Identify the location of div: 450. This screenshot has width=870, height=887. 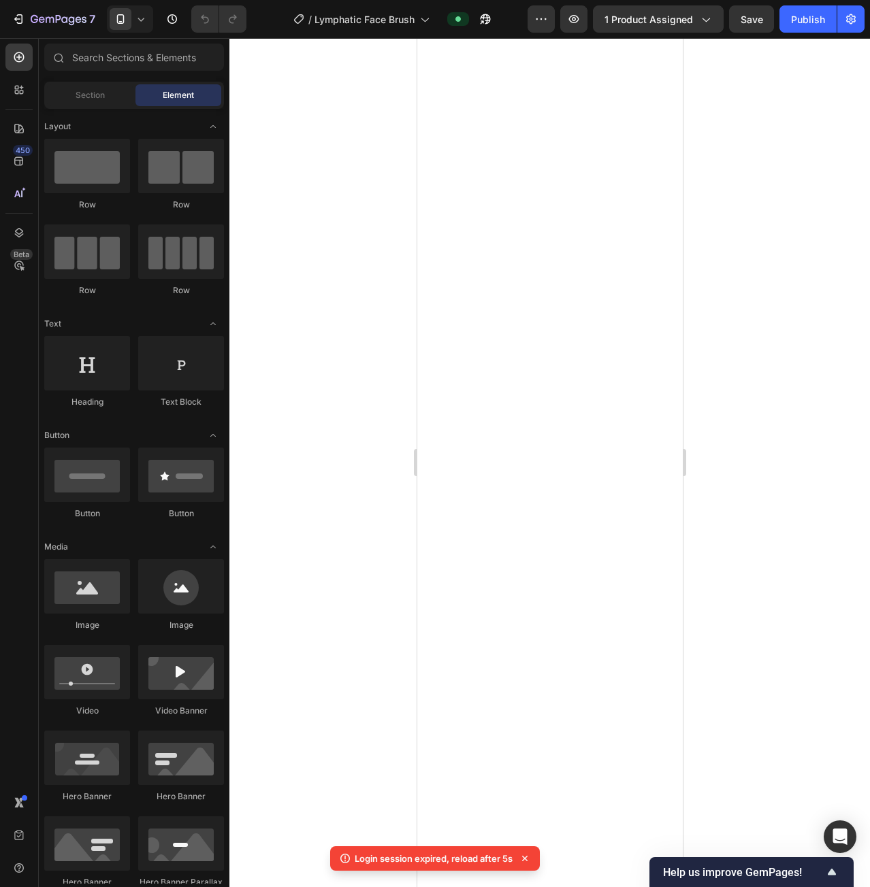
(22, 150).